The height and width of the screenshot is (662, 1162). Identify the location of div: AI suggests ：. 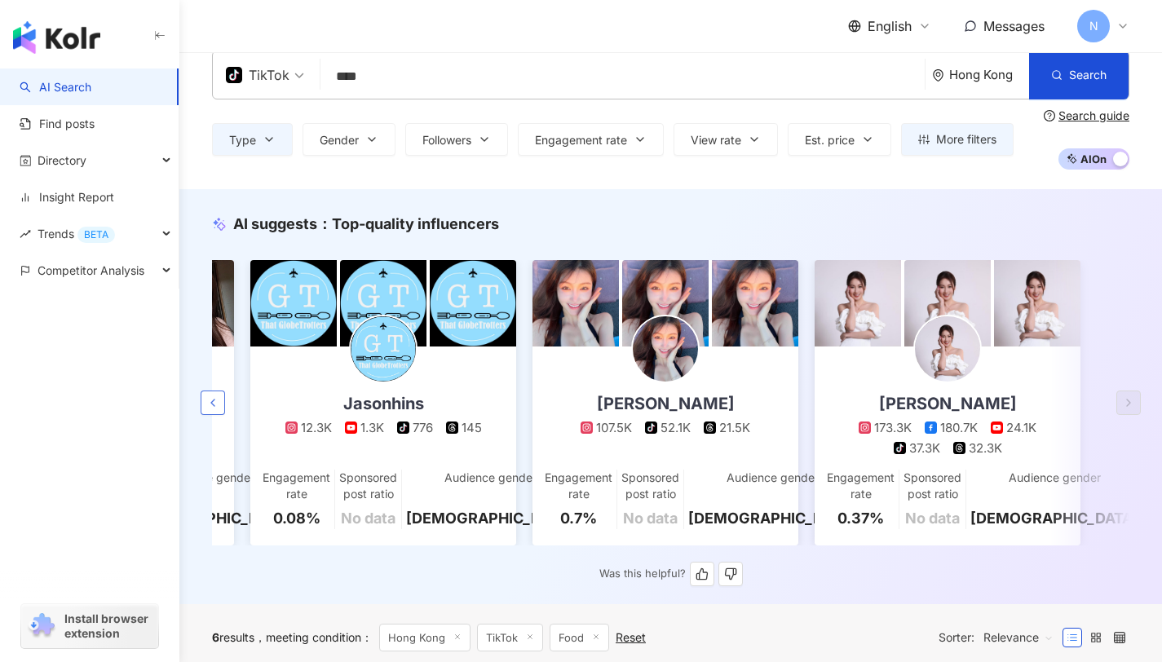
(366, 224).